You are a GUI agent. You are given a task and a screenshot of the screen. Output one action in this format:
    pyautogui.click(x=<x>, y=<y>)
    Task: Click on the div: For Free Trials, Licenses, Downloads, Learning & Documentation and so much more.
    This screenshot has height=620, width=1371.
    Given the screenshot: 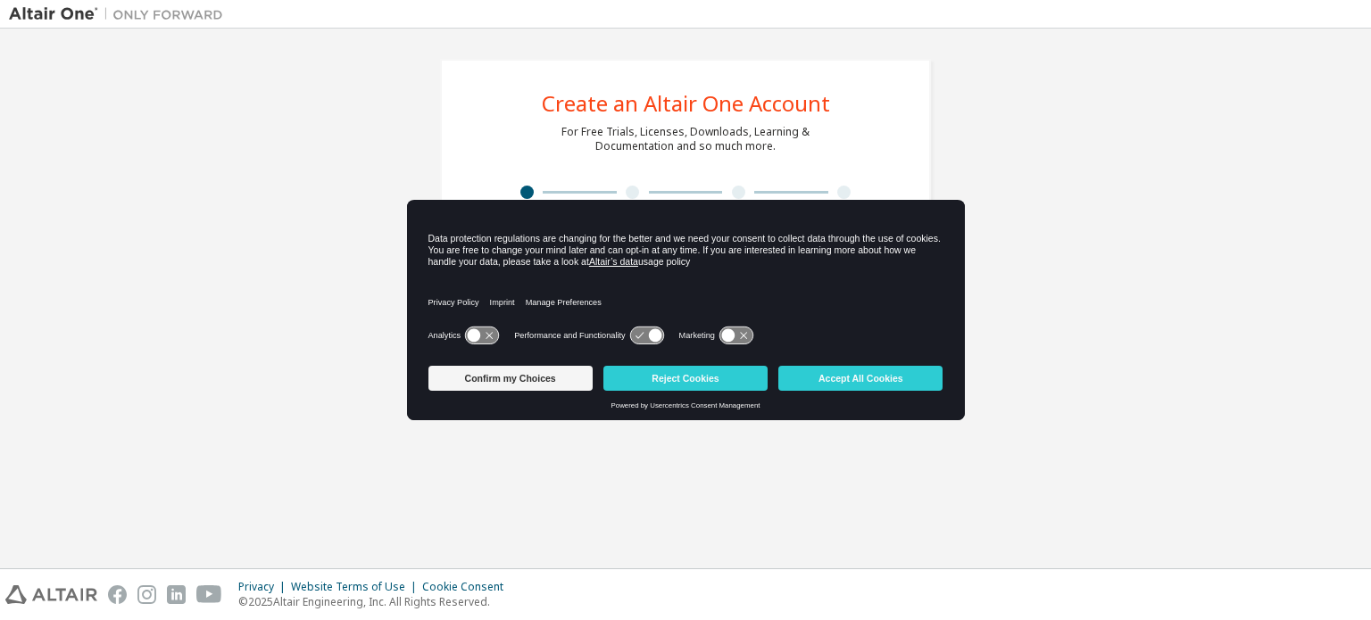 What is the action you would take?
    pyautogui.click(x=685, y=139)
    